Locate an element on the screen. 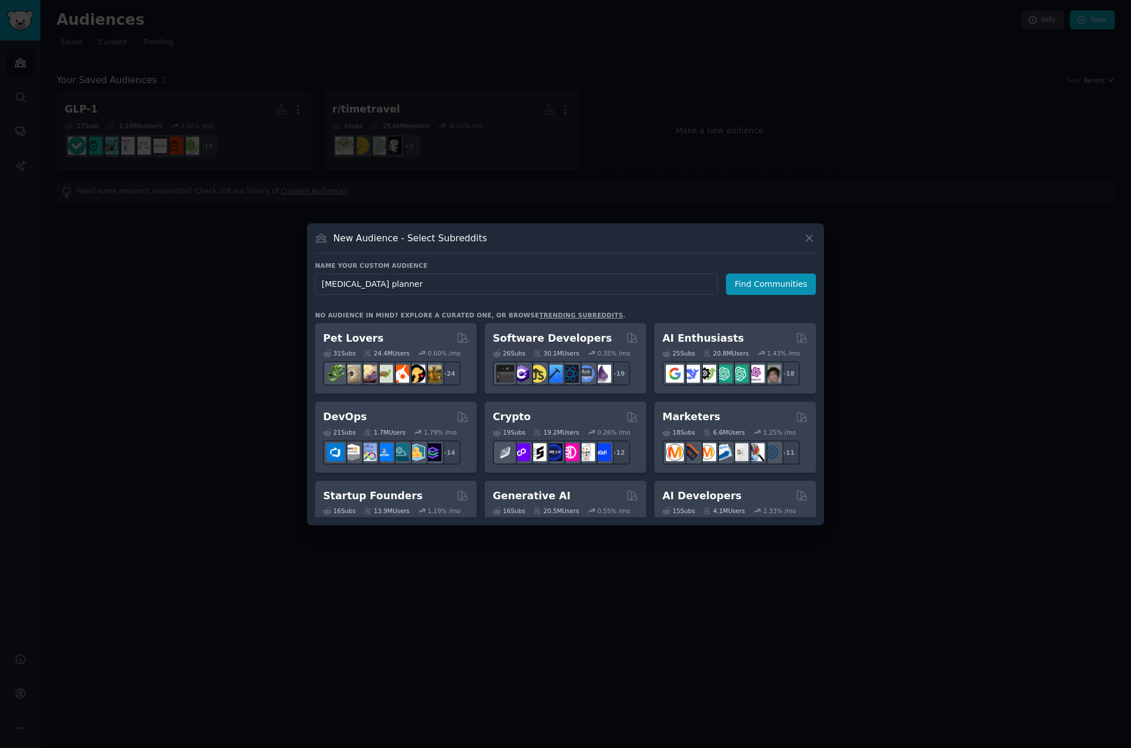 This screenshot has height=748, width=1131. img: DeepSeek is located at coordinates (691, 373).